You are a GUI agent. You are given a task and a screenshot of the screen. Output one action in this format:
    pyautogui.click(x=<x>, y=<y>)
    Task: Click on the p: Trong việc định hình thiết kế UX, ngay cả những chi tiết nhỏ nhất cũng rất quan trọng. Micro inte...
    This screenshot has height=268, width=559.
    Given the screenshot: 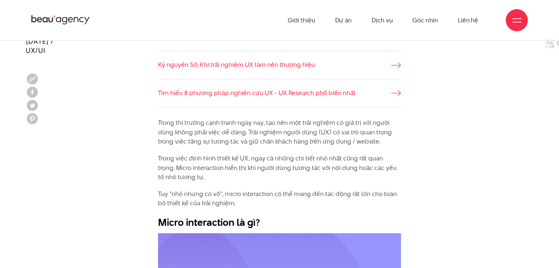 What is the action you would take?
    pyautogui.click(x=280, y=168)
    